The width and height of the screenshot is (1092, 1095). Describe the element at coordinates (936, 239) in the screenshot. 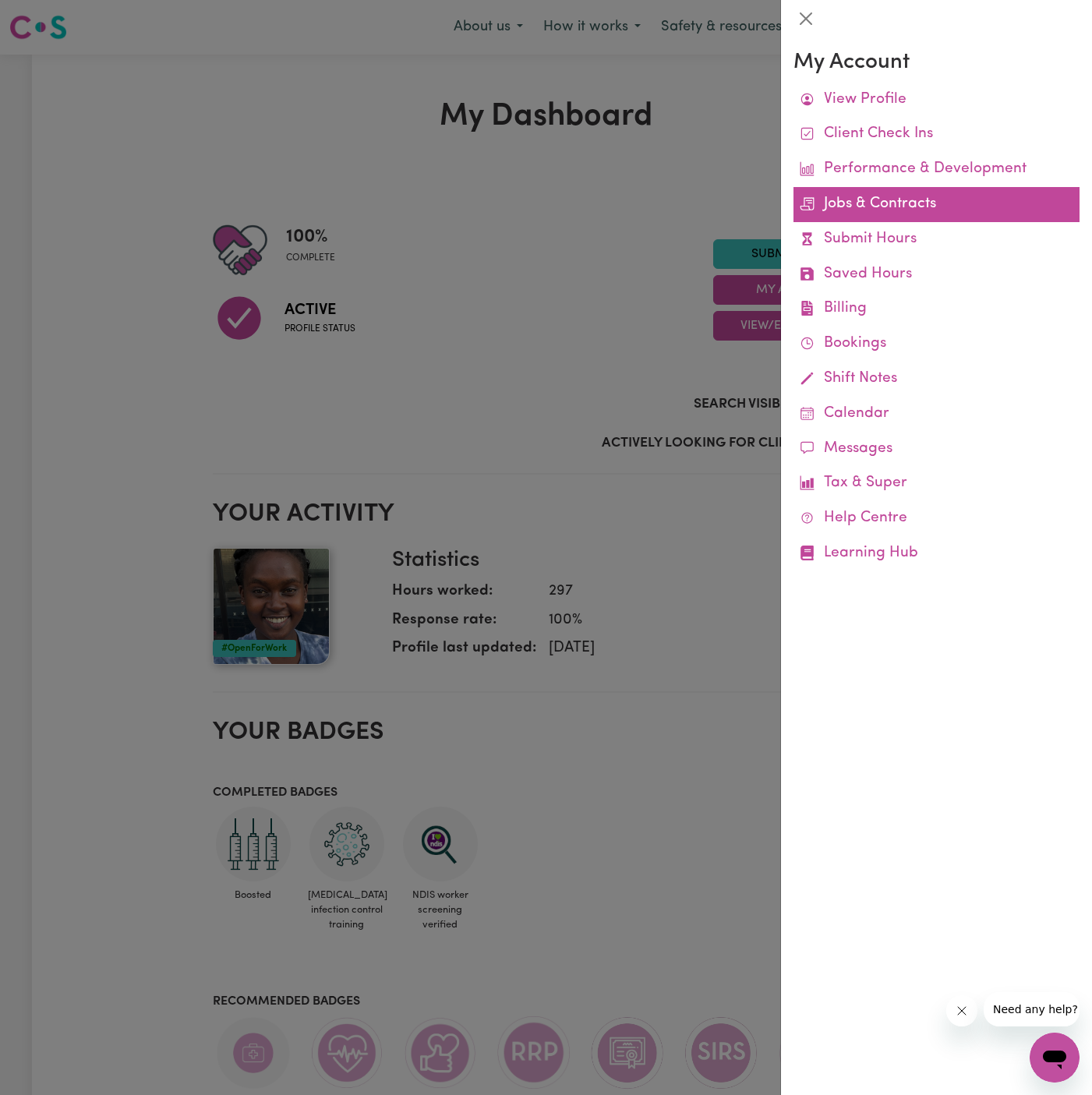

I see `a: Submit Hours` at that location.